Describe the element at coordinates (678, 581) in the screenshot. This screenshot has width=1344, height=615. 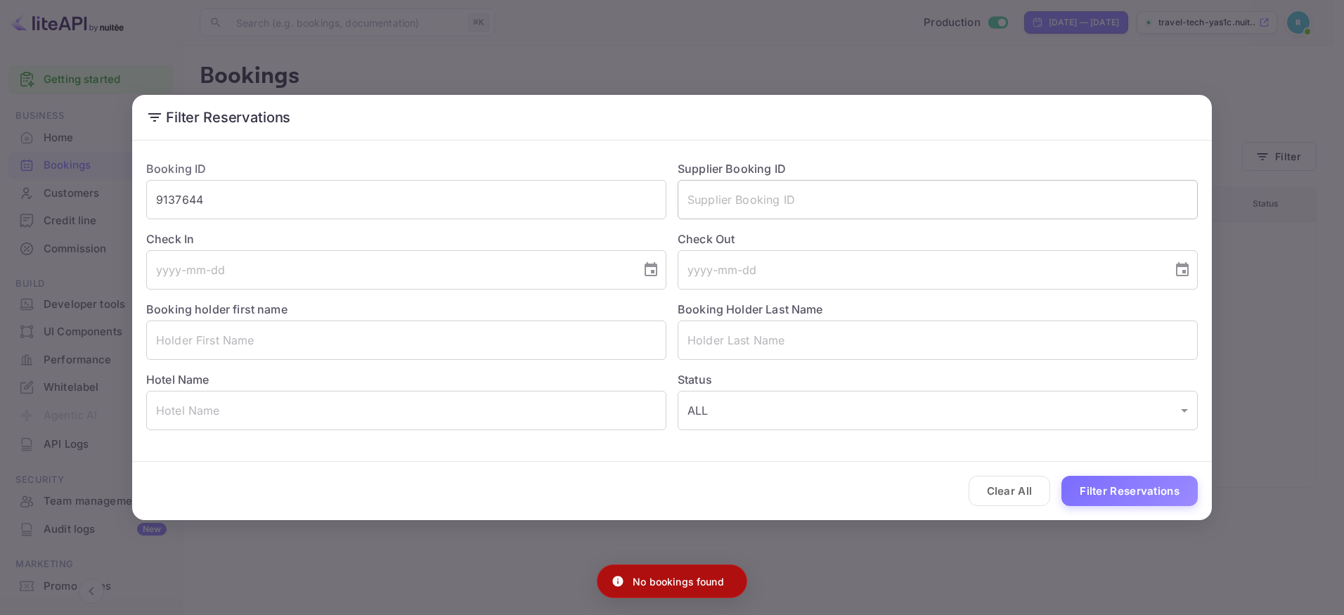
I see `p: No bookings found` at that location.